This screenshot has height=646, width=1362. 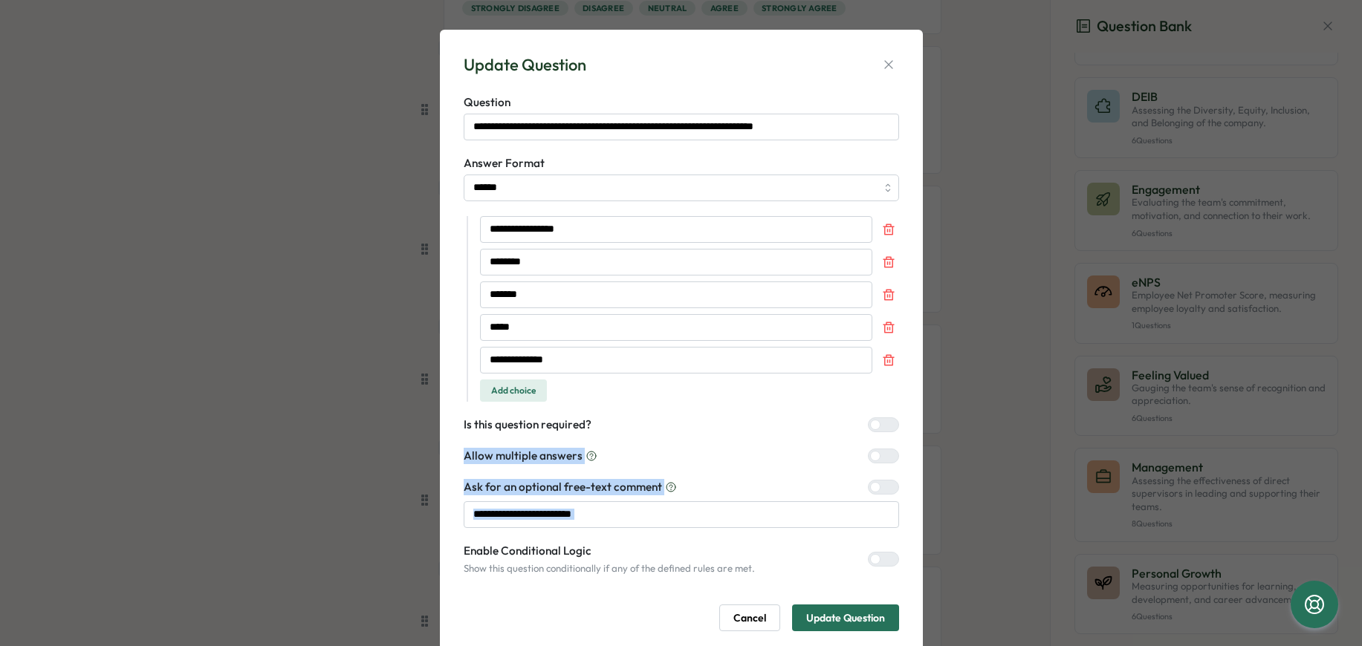 I want to click on button: Cancel, so click(x=750, y=618).